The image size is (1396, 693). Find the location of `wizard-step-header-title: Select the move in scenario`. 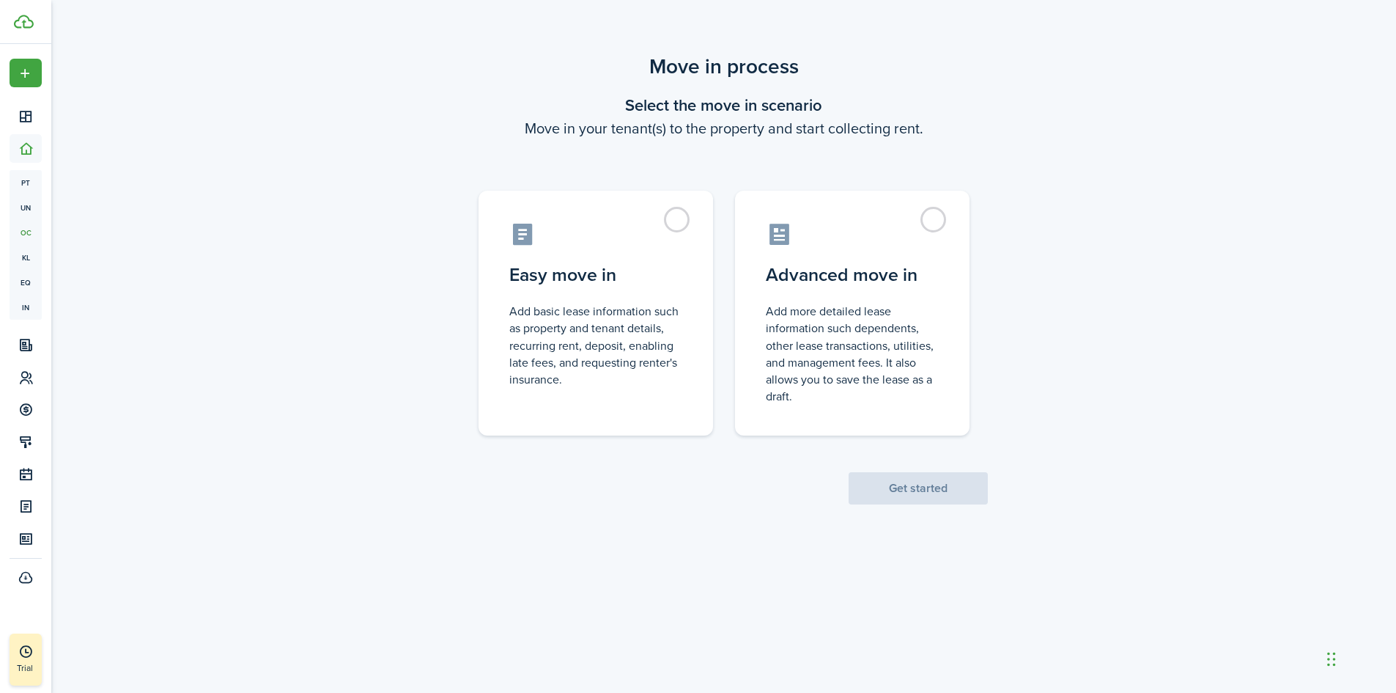

wizard-step-header-title: Select the move in scenario is located at coordinates (724, 105).